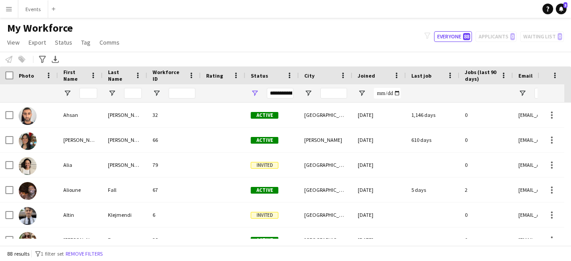 The width and height of the screenshot is (571, 261). What do you see at coordinates (565, 5) in the screenshot?
I see `span: 3` at bounding box center [565, 5].